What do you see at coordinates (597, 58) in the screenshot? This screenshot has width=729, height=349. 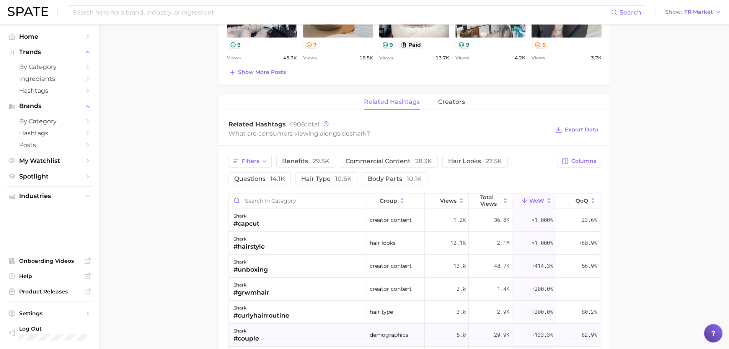 I see `span: 3.7k` at bounding box center [597, 58].